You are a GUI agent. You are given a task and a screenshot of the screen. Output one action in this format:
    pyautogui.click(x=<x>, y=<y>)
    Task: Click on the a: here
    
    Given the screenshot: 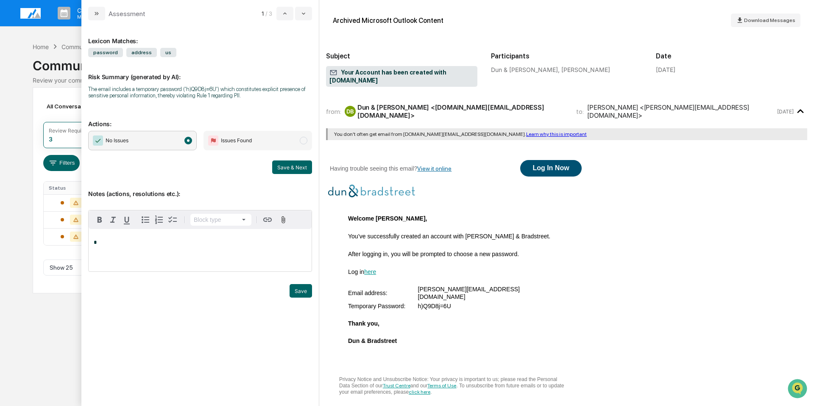 What is the action you would take?
    pyautogui.click(x=370, y=272)
    